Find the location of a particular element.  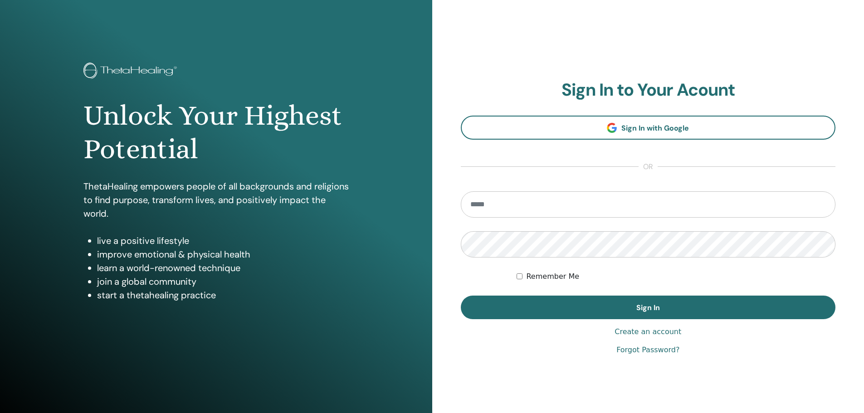

div: Keep me authenticated indefinitely or until I manually logout is located at coordinates (675, 277).